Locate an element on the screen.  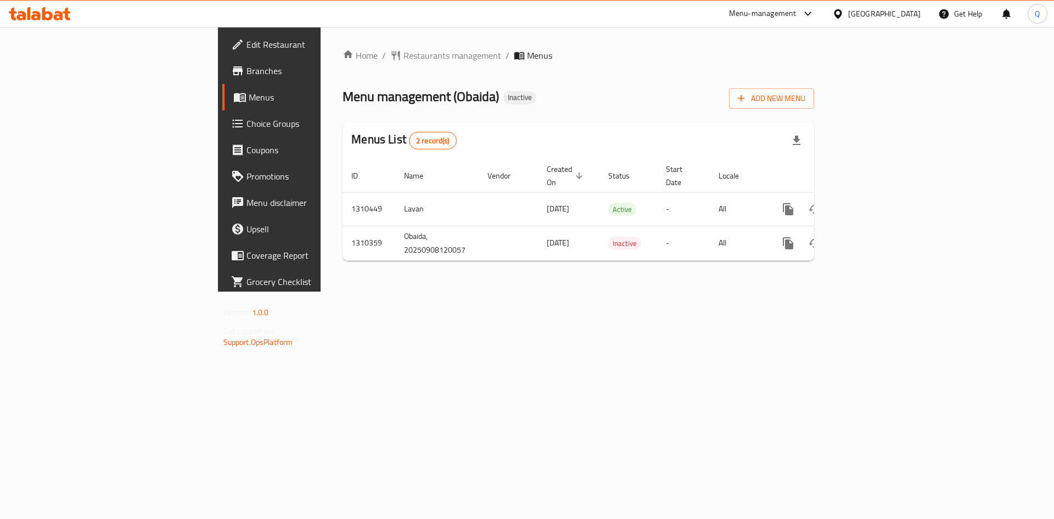
a: Coupons is located at coordinates (308, 150).